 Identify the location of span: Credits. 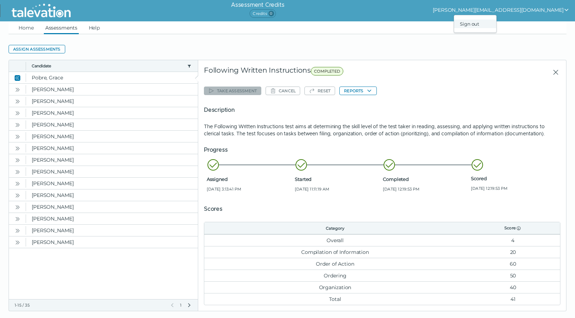
(262, 14).